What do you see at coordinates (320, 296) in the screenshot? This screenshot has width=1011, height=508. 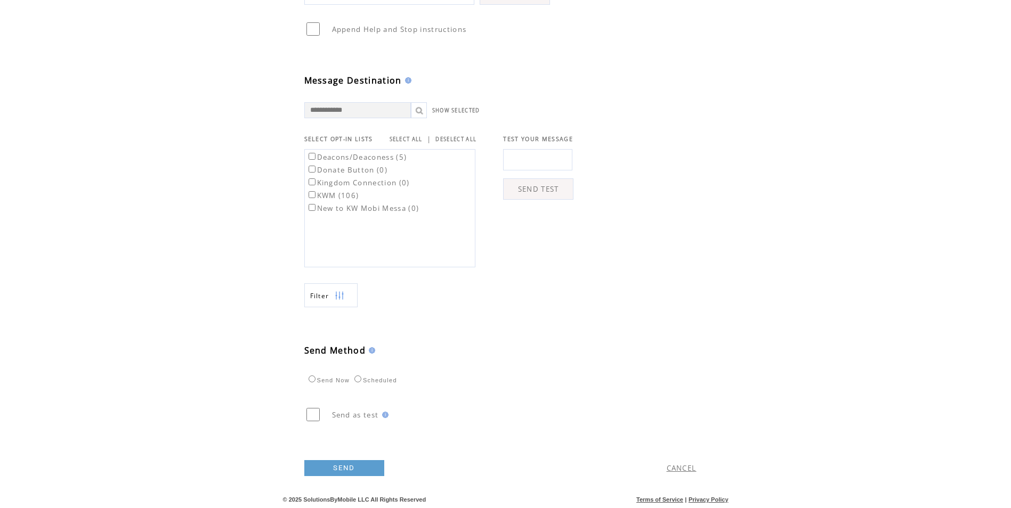 I see `span: Show filters` at bounding box center [320, 296].